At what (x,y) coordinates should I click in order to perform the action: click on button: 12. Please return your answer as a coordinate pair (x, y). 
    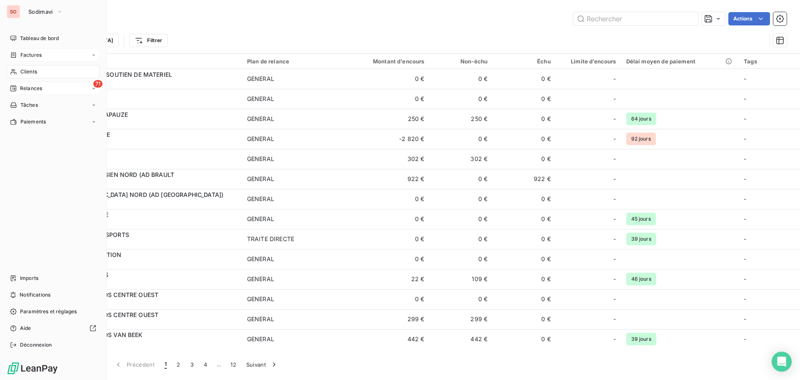
    Looking at the image, I should click on (233, 364).